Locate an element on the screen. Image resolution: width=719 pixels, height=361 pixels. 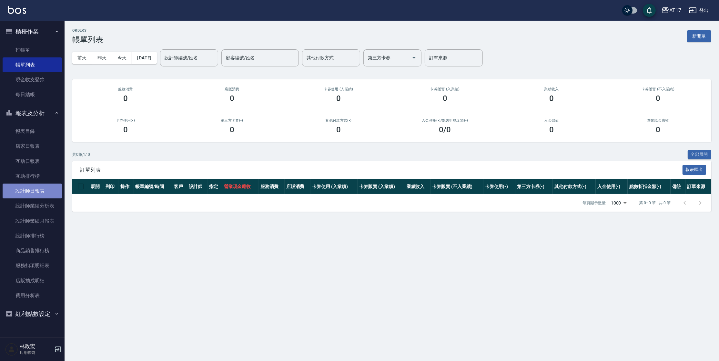
h5: 林政宏 is located at coordinates (36, 347).